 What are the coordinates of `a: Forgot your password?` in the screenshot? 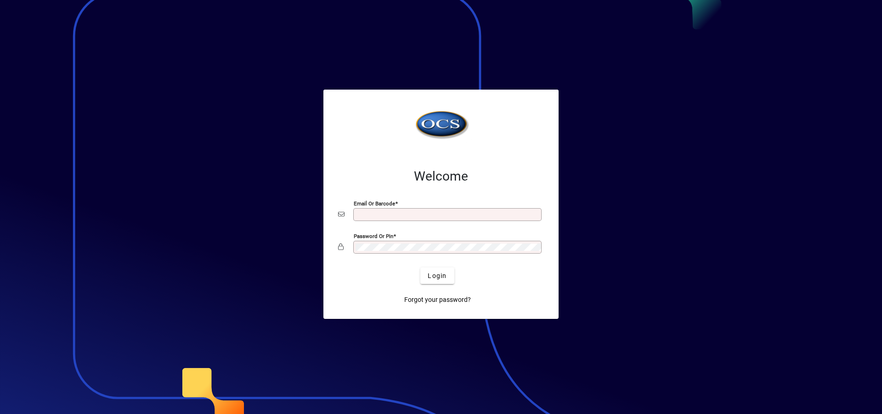 It's located at (437, 299).